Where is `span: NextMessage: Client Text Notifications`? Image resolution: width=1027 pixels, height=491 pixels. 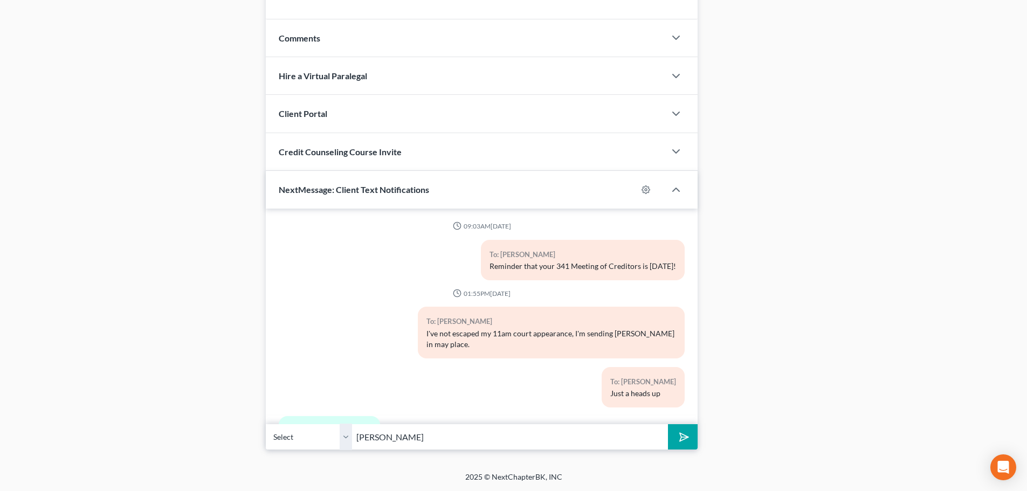
span: NextMessage: Client Text Notifications is located at coordinates (354, 189).